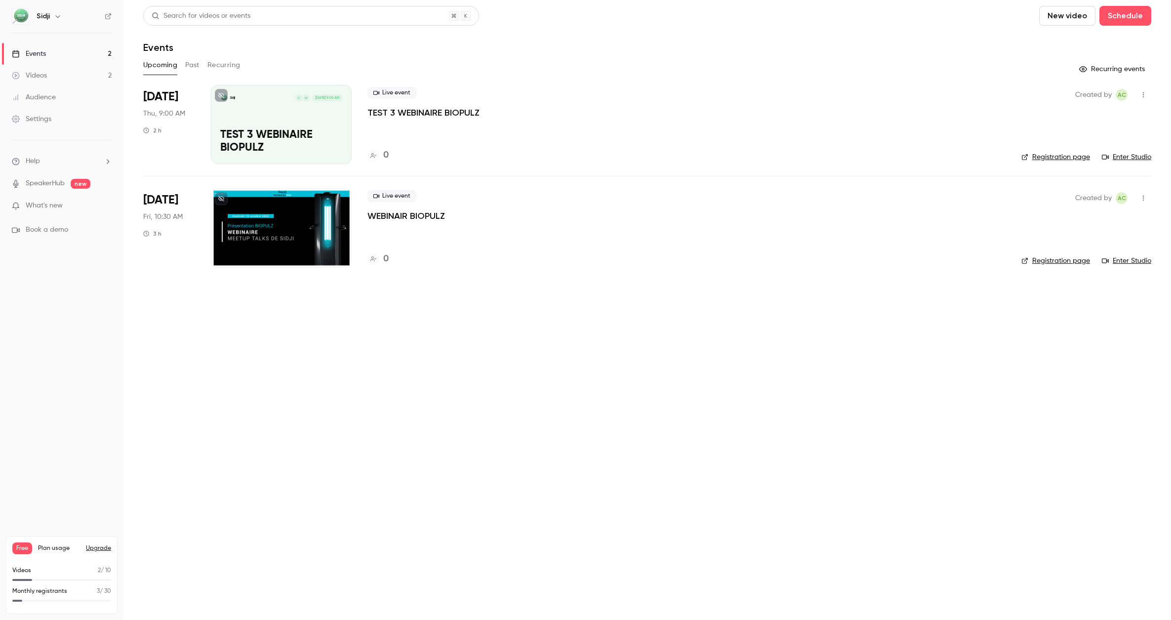 The width and height of the screenshot is (1171, 620). I want to click on a: WEBINAIR BIOPULZ, so click(406, 216).